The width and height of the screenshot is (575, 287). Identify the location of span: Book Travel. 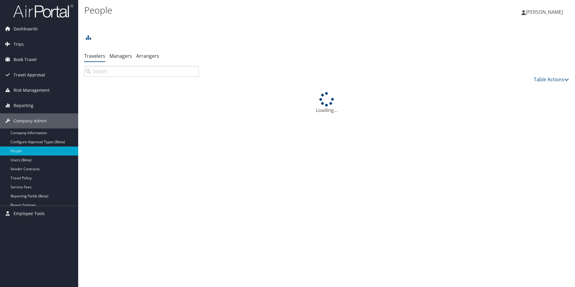
(25, 60).